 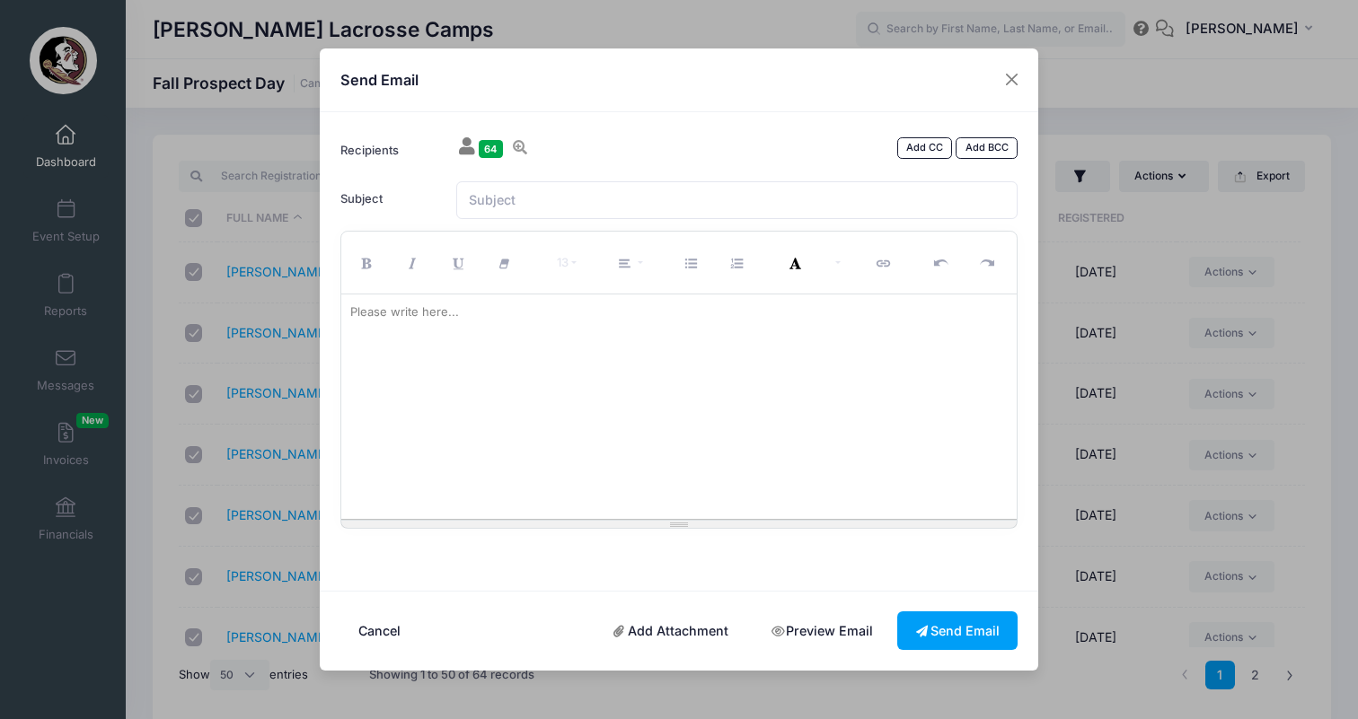 What do you see at coordinates (671, 630) in the screenshot?
I see `a: Add Attachment` at bounding box center [671, 630].